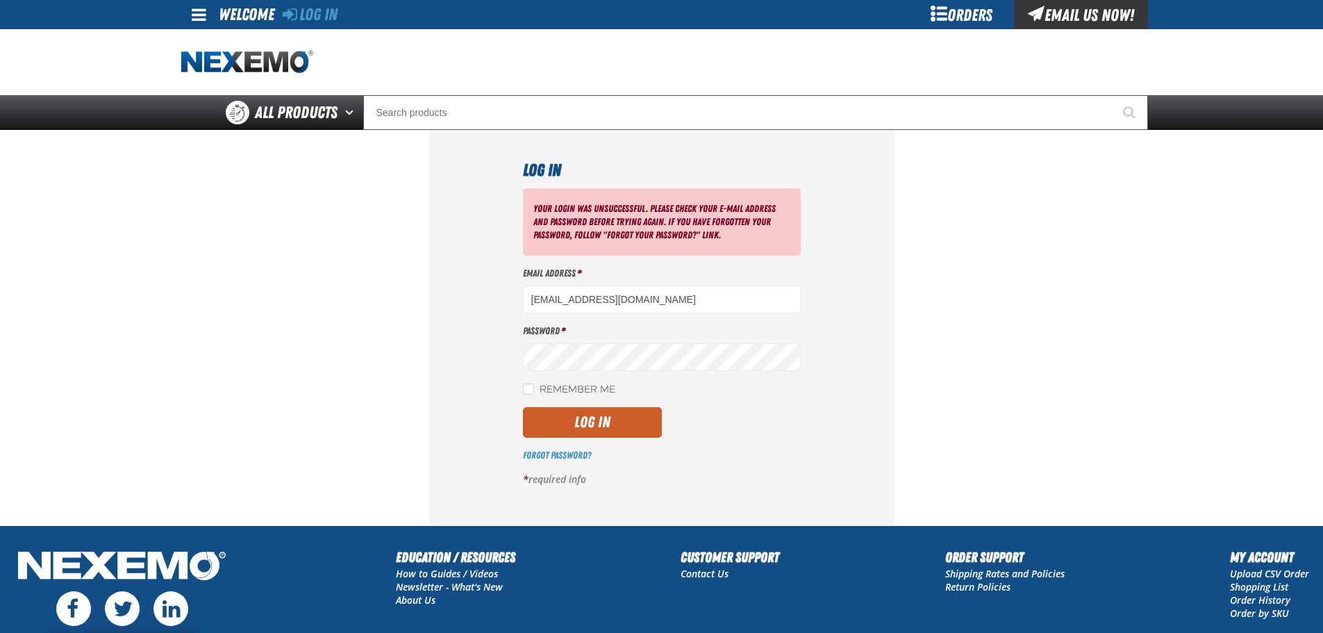 This screenshot has width=1323, height=633. I want to click on img: Nexemo logo, so click(247, 62).